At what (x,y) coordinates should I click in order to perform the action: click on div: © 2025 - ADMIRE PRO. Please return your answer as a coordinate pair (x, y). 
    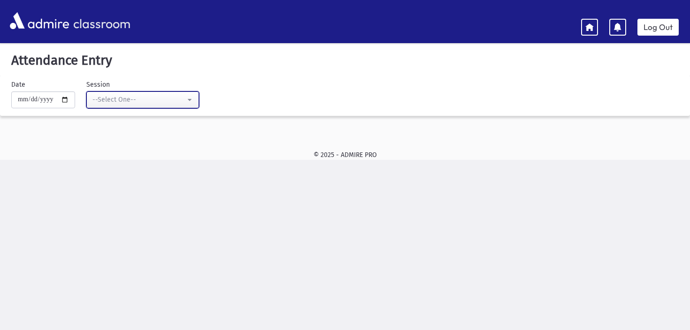
    Looking at the image, I should click on (345, 155).